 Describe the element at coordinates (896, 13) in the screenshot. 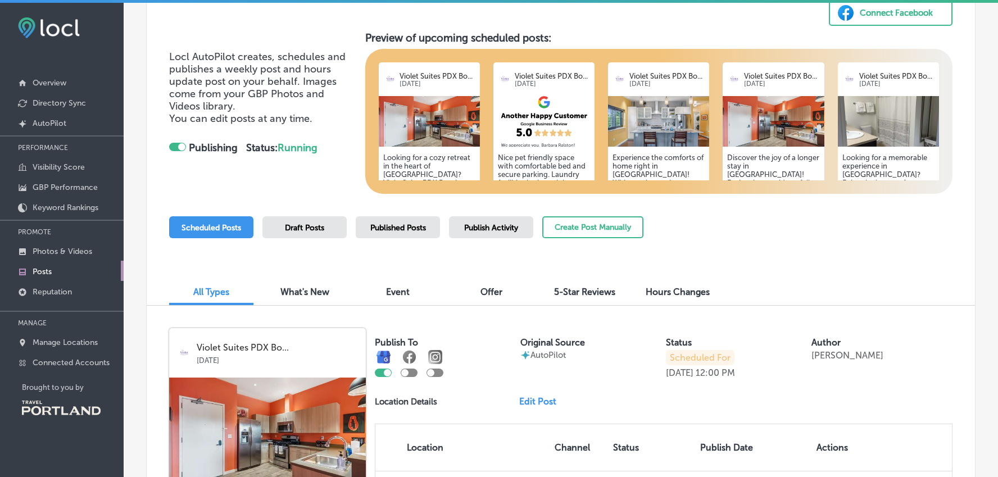

I see `div: Connect Facebook` at that location.